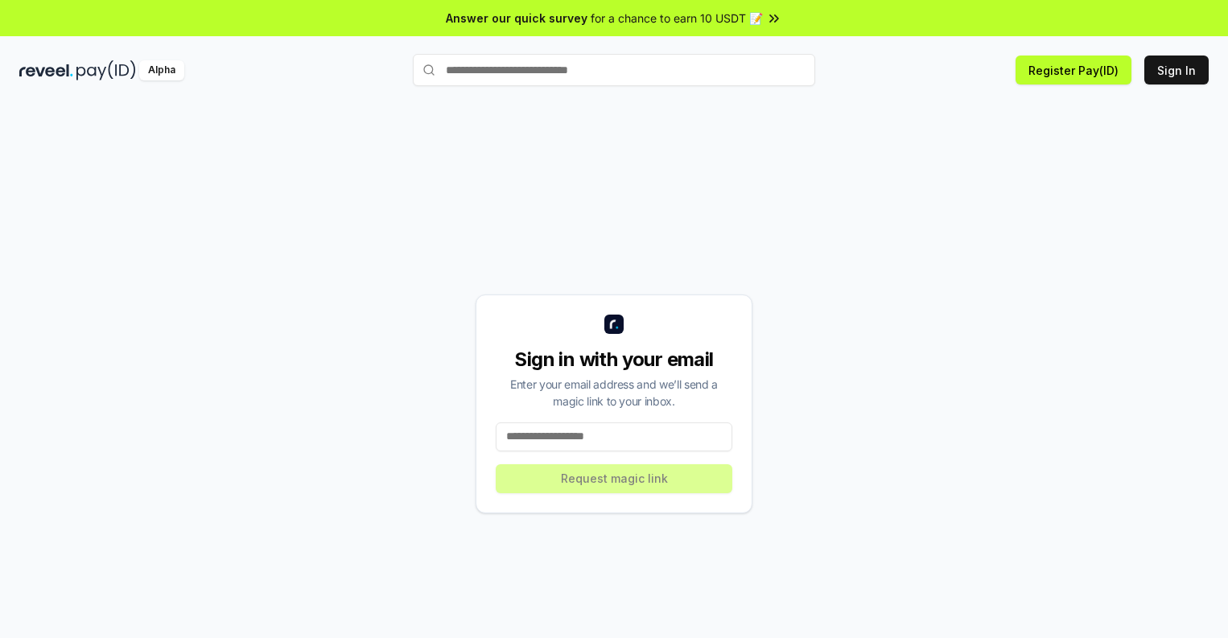  I want to click on div: Enter your email address and we’ll send a magic link to your inbox., so click(614, 393).